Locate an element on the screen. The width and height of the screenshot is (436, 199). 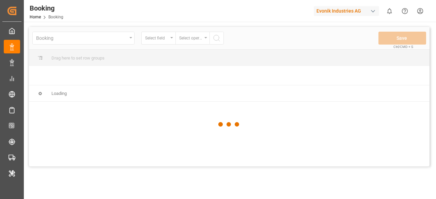
div: Booking is located at coordinates (46, 8).